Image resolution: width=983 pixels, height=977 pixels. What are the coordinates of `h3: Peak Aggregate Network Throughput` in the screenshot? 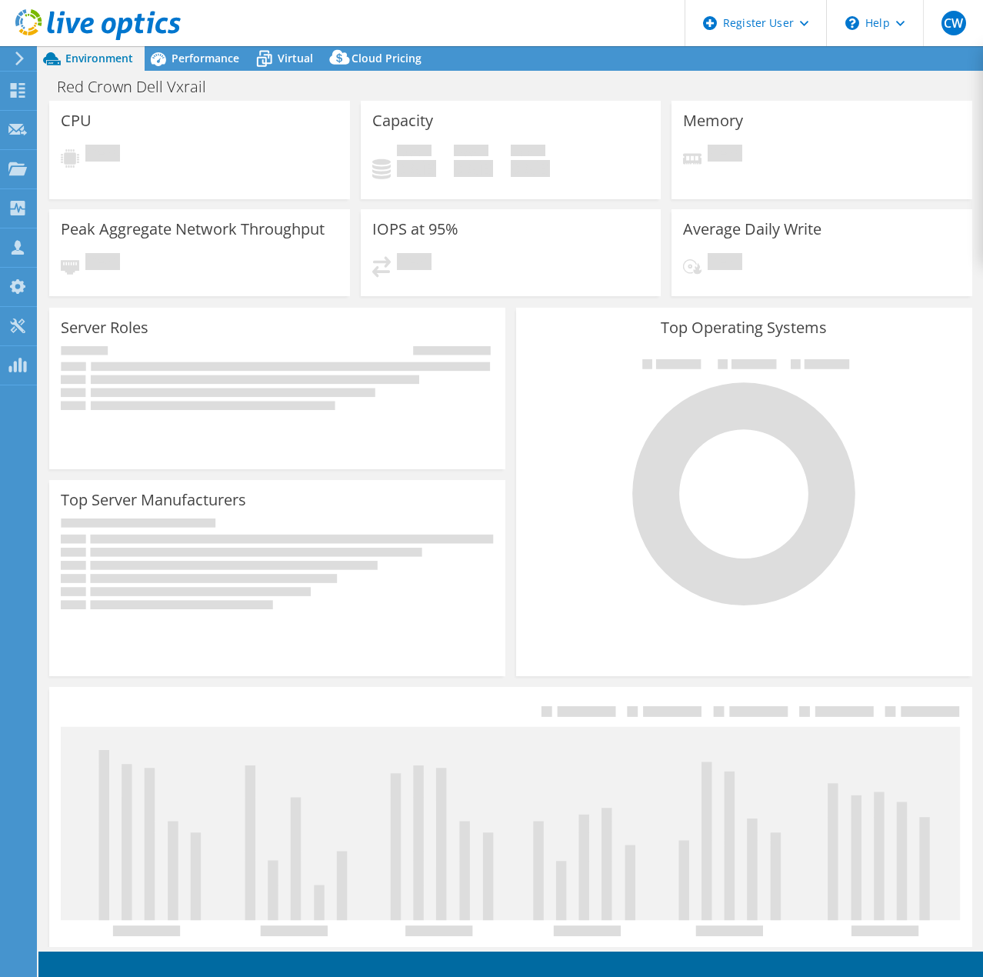 It's located at (192, 229).